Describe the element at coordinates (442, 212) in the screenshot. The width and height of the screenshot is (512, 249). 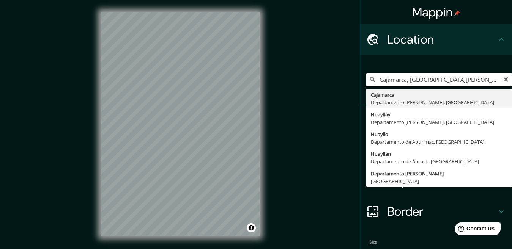
I see `h4: Border` at that location.